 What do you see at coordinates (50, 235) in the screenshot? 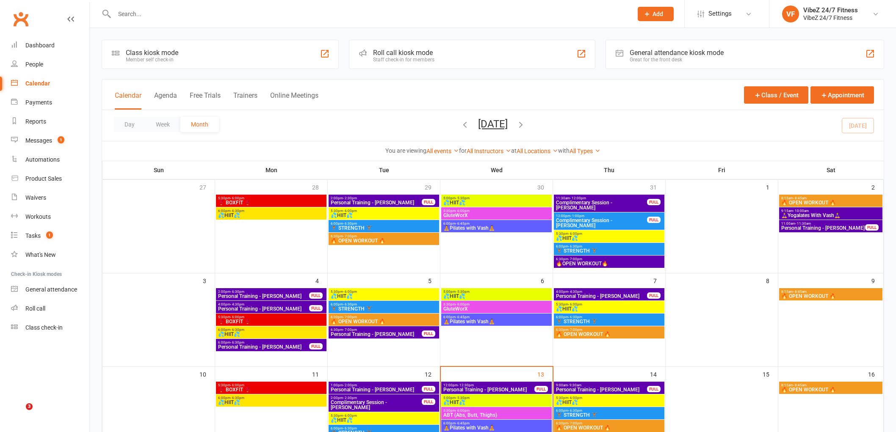
I see `span: 1` at bounding box center [50, 235].